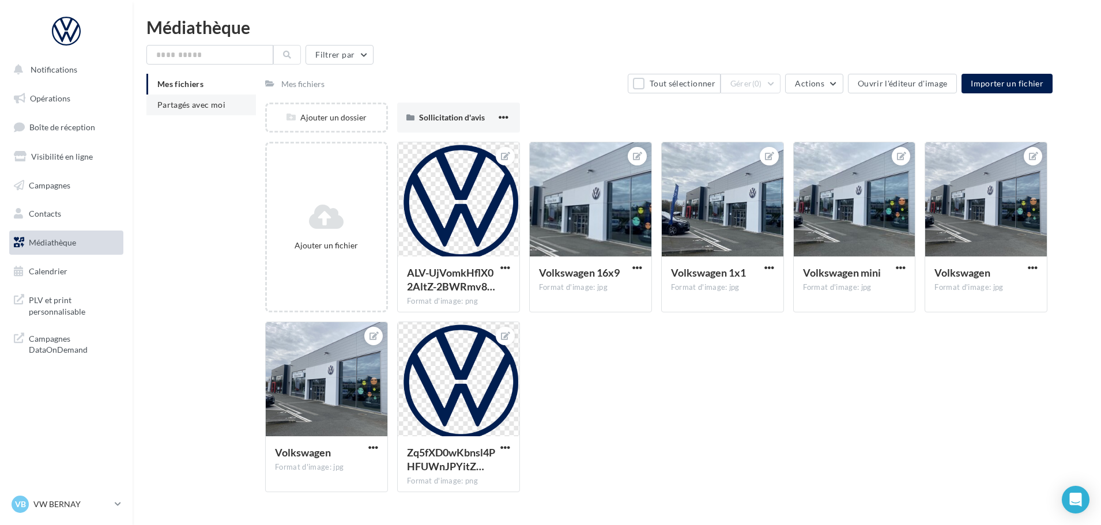  What do you see at coordinates (71, 504) in the screenshot?
I see `p: VW BERNAY` at bounding box center [71, 504].